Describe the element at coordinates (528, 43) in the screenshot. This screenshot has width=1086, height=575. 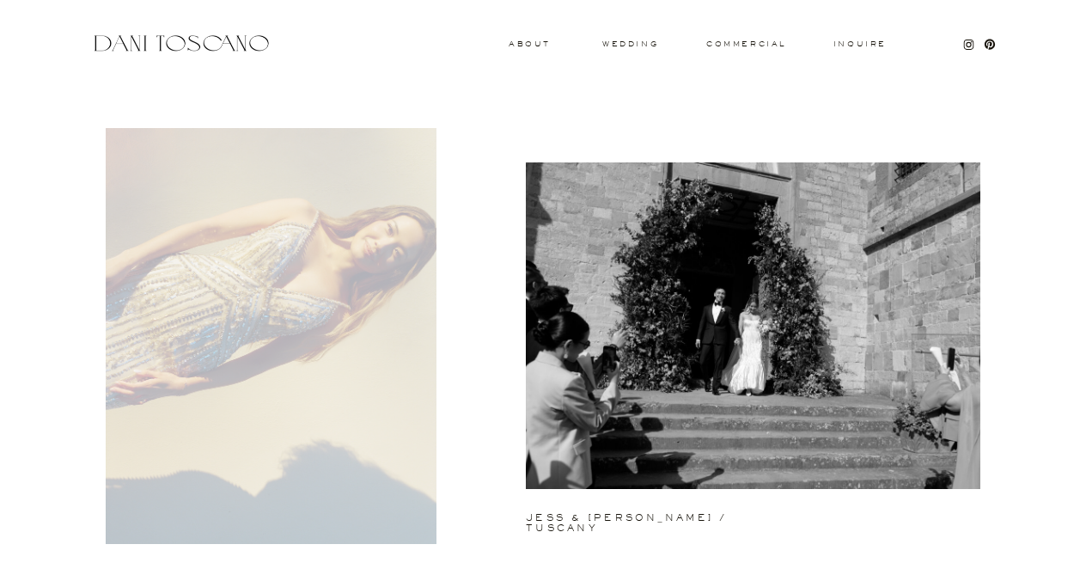
I see `a: About` at that location.